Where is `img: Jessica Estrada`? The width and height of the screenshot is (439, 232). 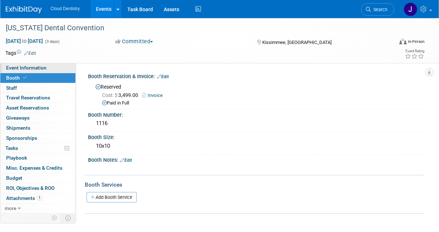
img: Jessica Estrada is located at coordinates (410, 9).